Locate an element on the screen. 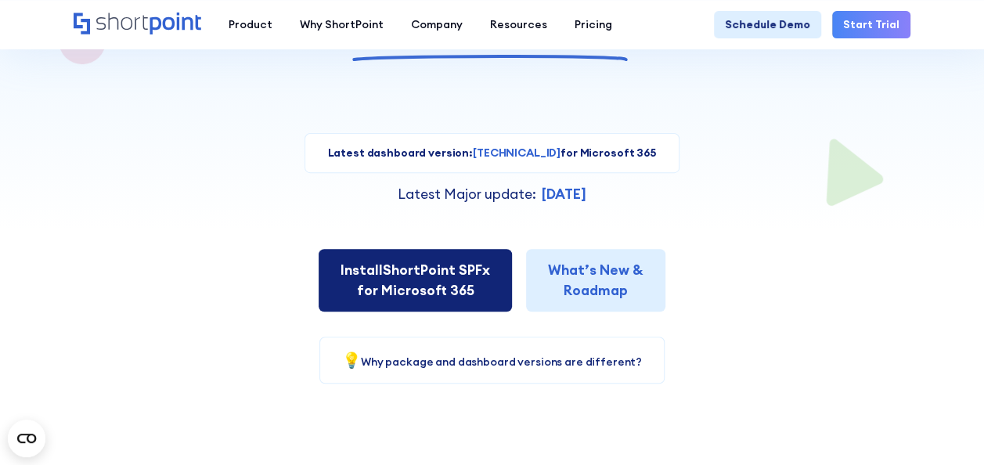  div: Chat Widget is located at coordinates (945, 427).